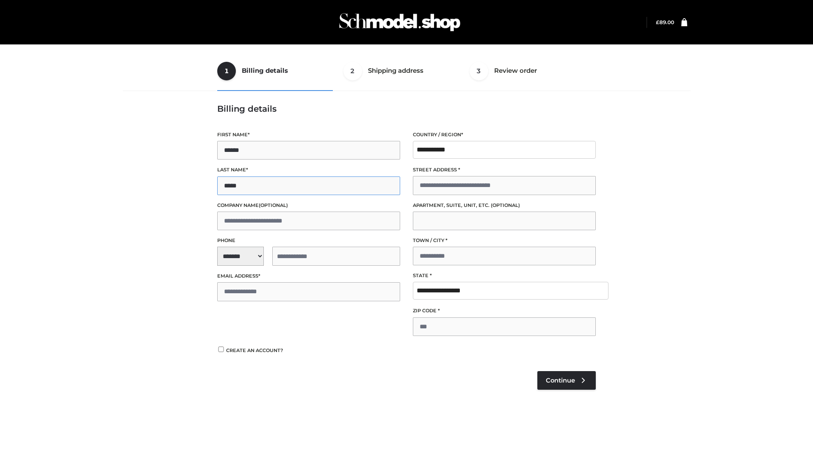 This screenshot has height=457, width=813. What do you see at coordinates (664, 22) in the screenshot?
I see `bdi: 89.00` at bounding box center [664, 22].